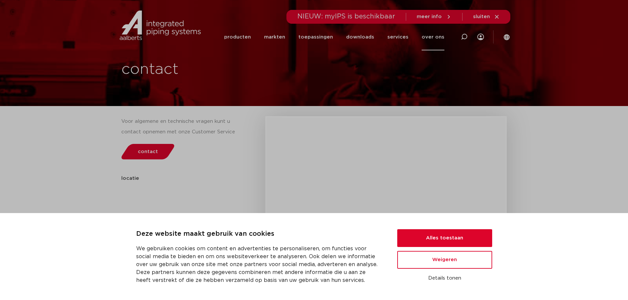  I want to click on nav: Menu, so click(334, 37).